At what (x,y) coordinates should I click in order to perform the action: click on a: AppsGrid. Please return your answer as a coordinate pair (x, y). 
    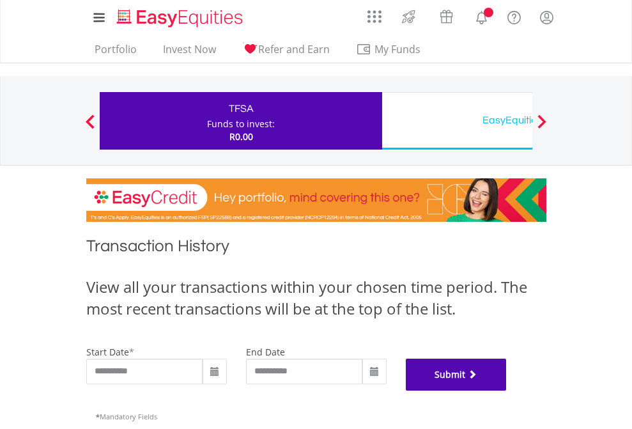
    Looking at the image, I should click on (375, 13).